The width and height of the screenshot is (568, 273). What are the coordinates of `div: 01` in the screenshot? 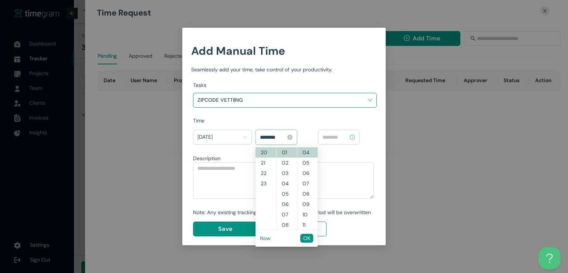 It's located at (287, 152).